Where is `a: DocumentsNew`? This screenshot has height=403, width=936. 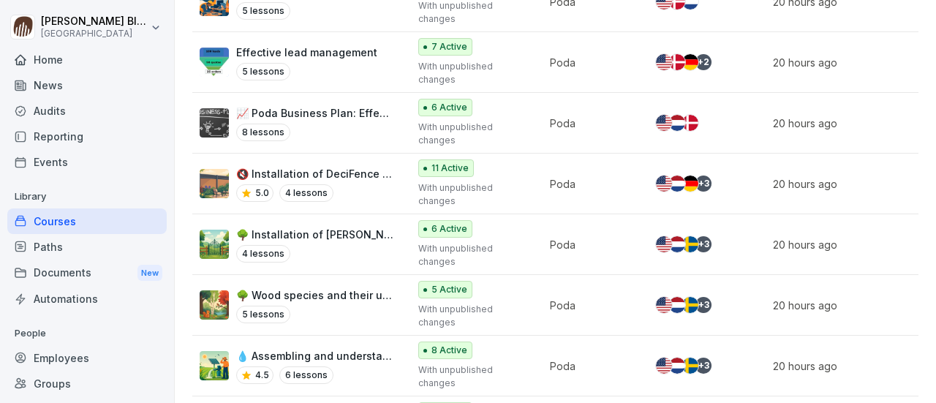 a: DocumentsNew is located at coordinates (87, 273).